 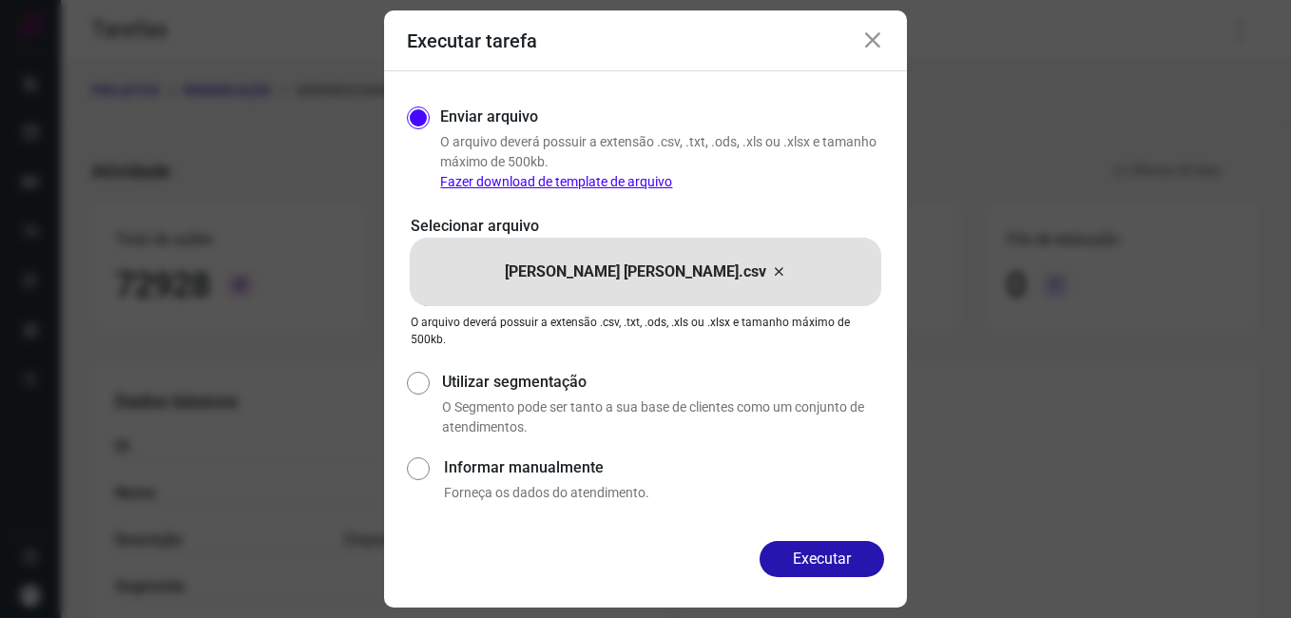 I want to click on button: Executar, so click(x=821, y=559).